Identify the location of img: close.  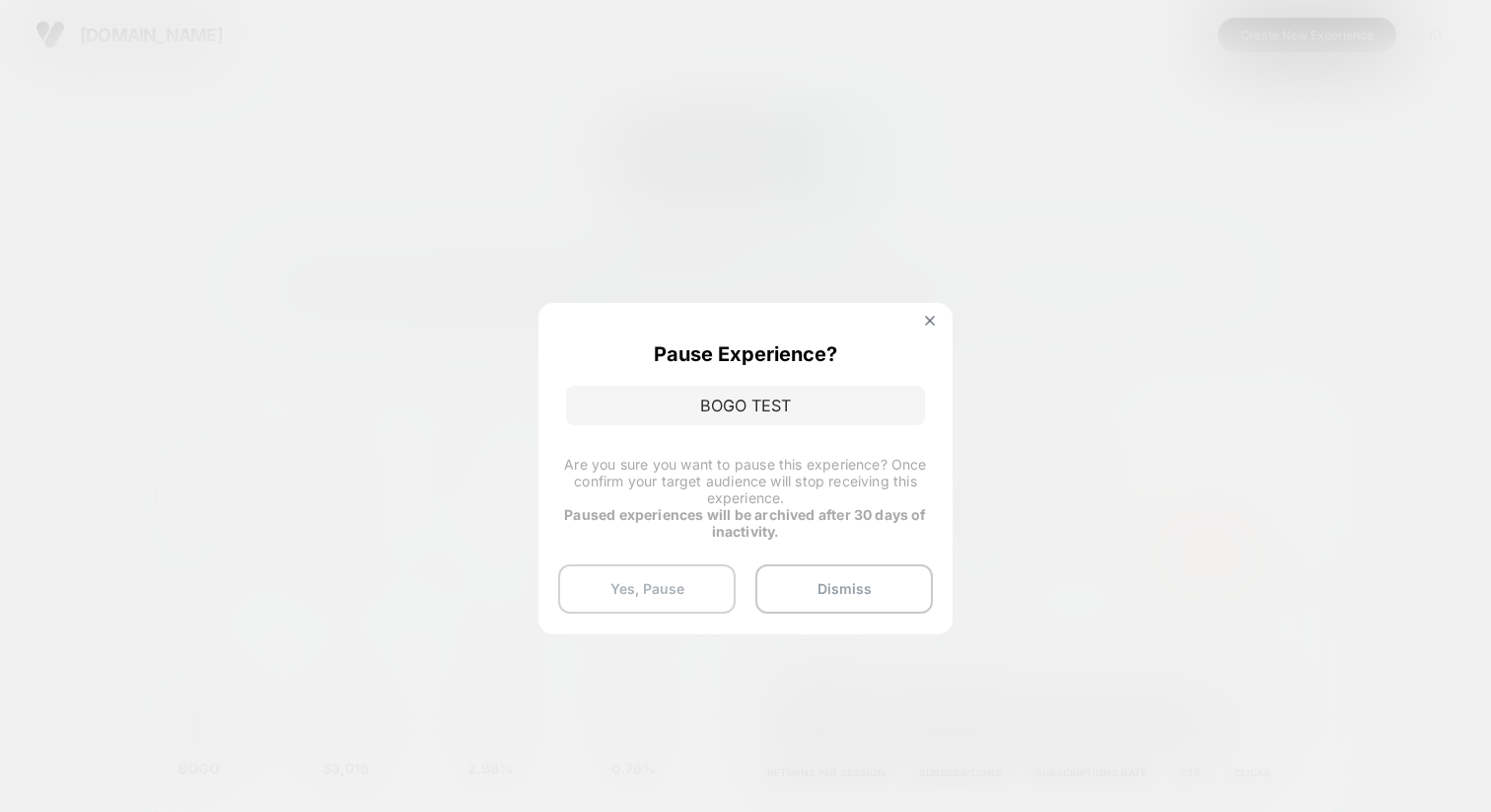
(930, 320).